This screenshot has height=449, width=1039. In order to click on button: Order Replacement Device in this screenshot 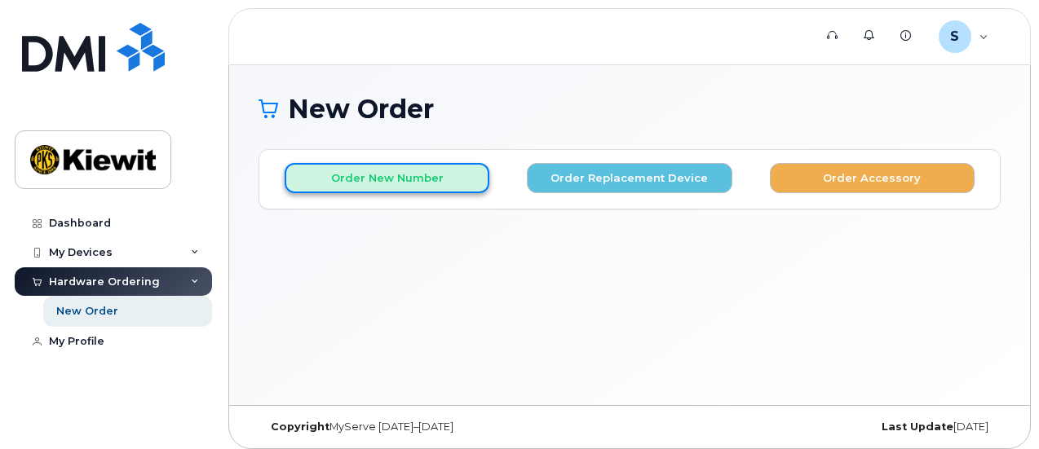, I will do `click(629, 178)`.